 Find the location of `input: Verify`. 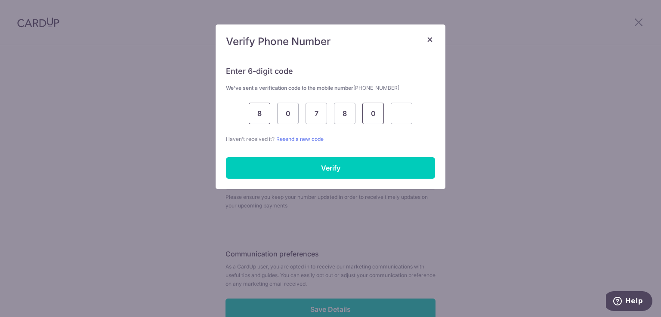

input: Verify is located at coordinates (330, 168).